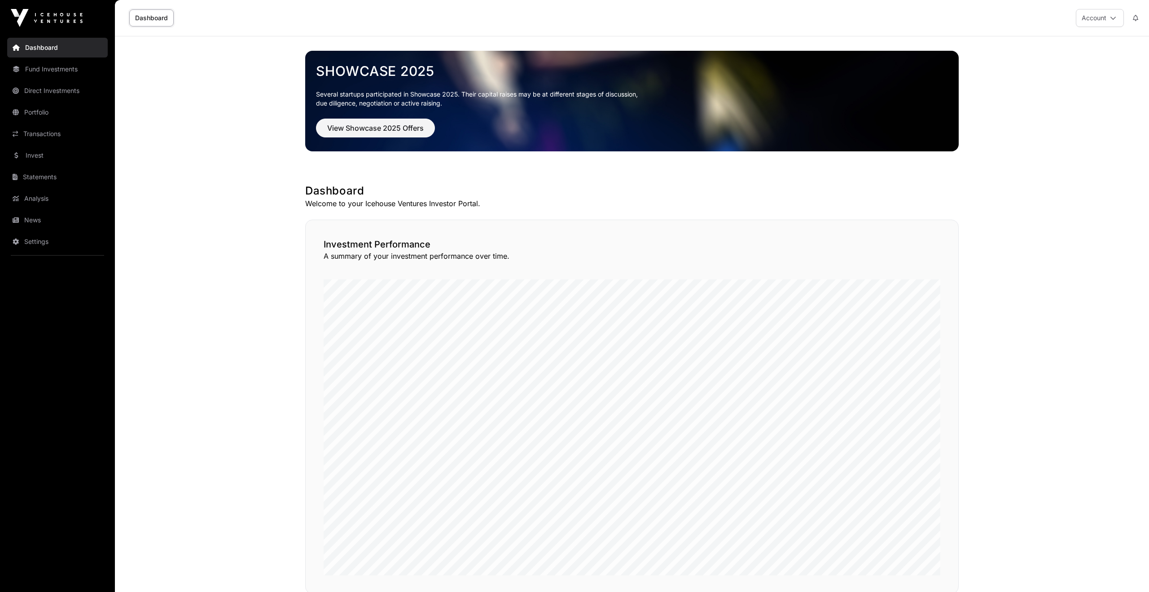 This screenshot has width=1149, height=592. I want to click on a: Transactions, so click(57, 134).